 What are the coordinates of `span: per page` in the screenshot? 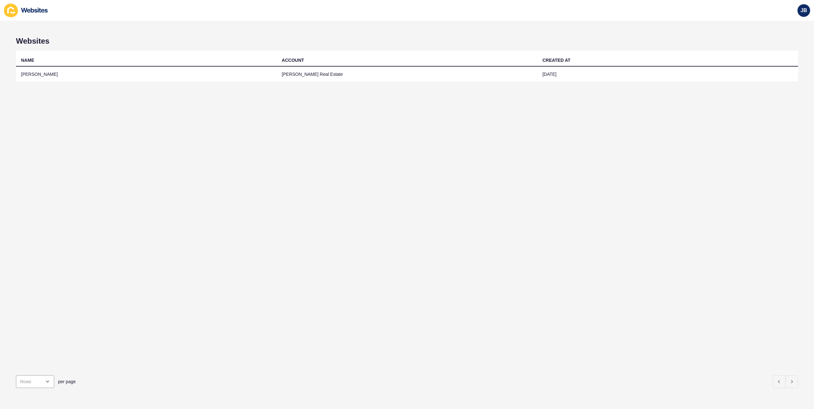 It's located at (67, 382).